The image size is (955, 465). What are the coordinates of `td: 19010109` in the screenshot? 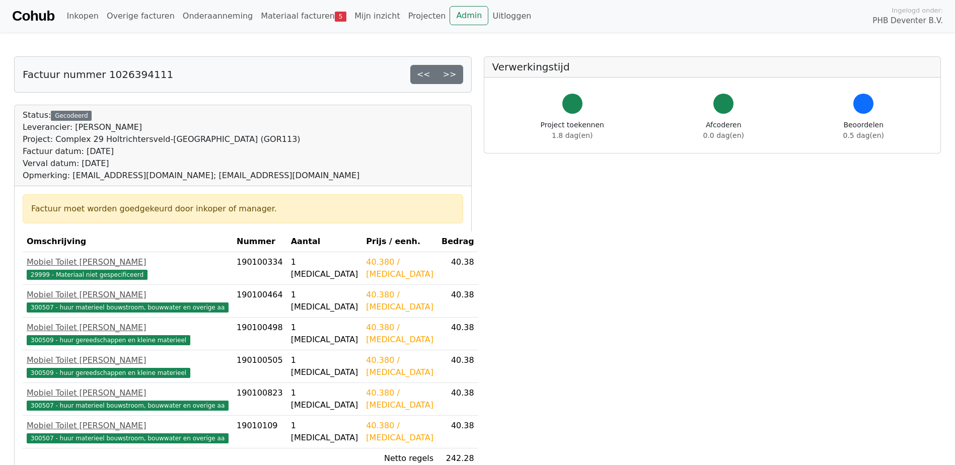 It's located at (260, 432).